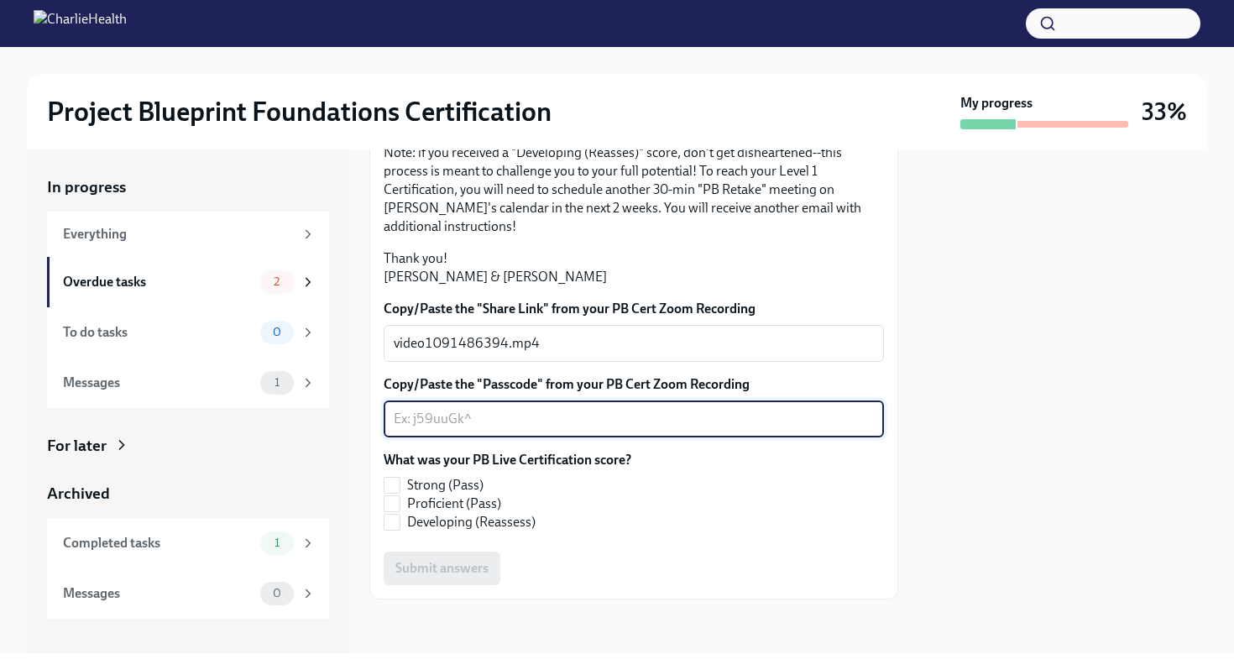 The height and width of the screenshot is (670, 1234). What do you see at coordinates (188, 187) in the screenshot?
I see `a: In progress` at bounding box center [188, 187].